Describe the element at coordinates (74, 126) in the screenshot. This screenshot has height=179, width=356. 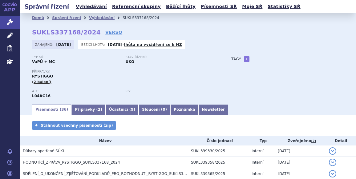
I see `a: Stáhnout všechny písemnosti (zip)` at that location.